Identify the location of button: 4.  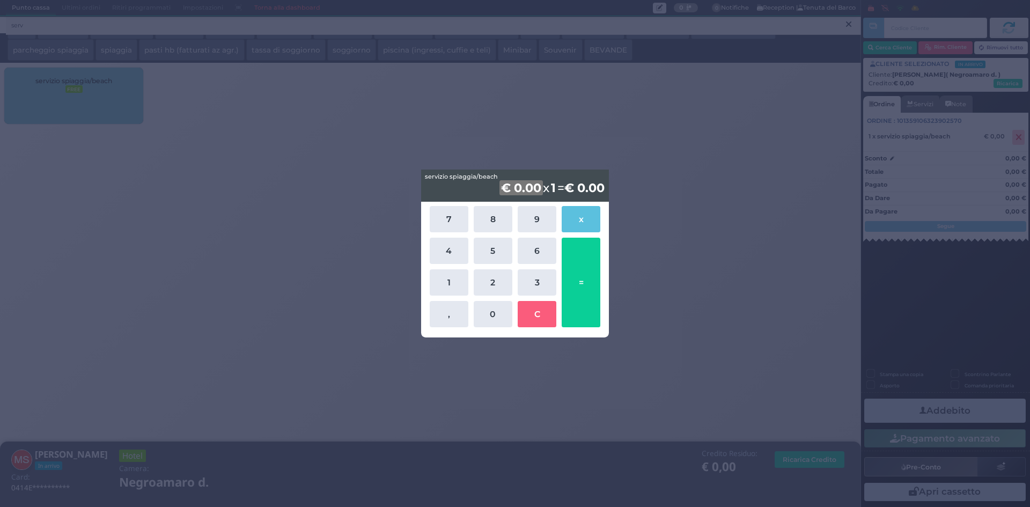
(449, 251).